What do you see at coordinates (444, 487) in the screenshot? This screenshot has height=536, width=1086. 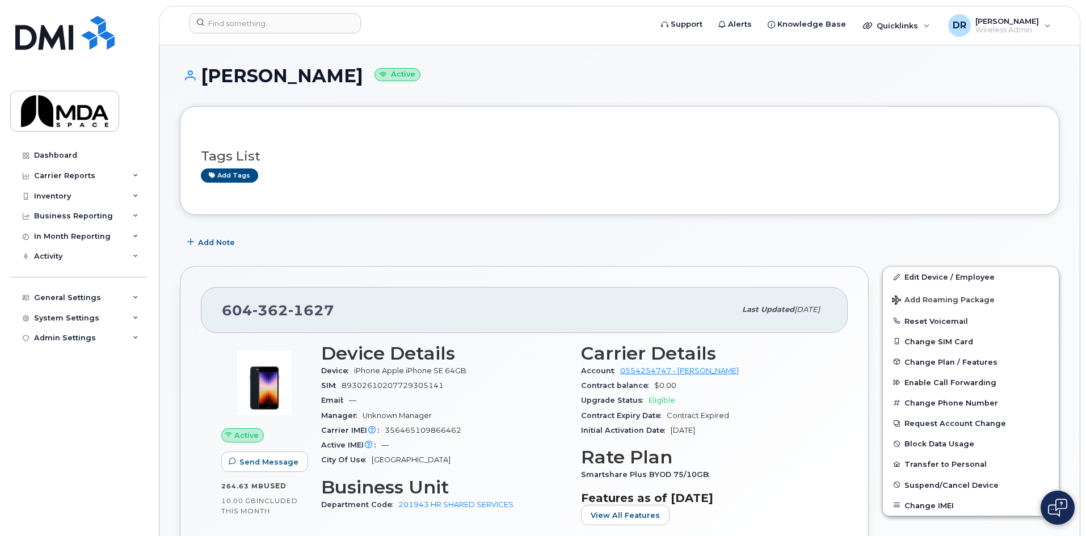 I see `h3: Business Unit` at bounding box center [444, 487].